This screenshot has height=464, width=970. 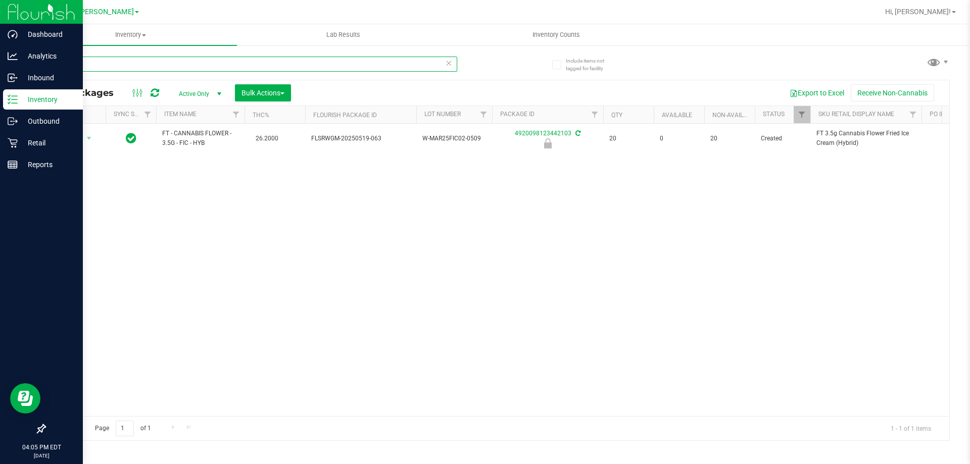 I want to click on a: Lot Number, so click(x=443, y=114).